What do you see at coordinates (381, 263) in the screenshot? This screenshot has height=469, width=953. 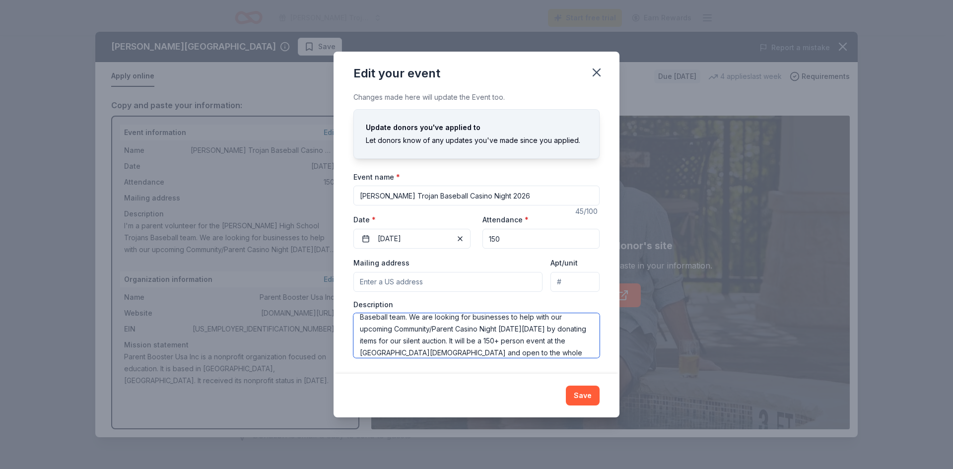 I see `label: Mailing address` at bounding box center [381, 263].